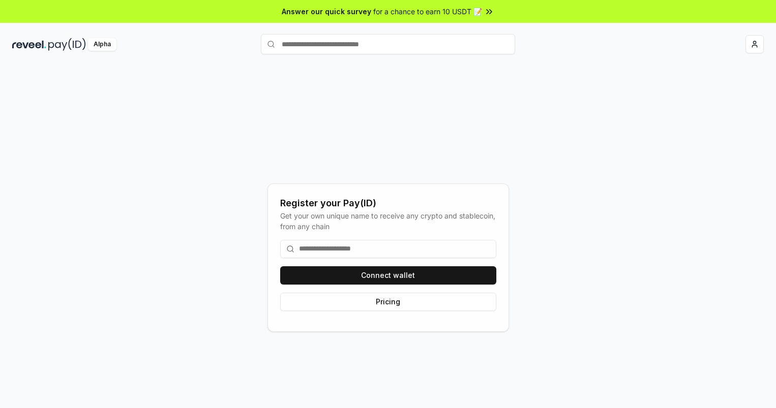  Describe the element at coordinates (29, 44) in the screenshot. I see `img: reveel_dark` at that location.